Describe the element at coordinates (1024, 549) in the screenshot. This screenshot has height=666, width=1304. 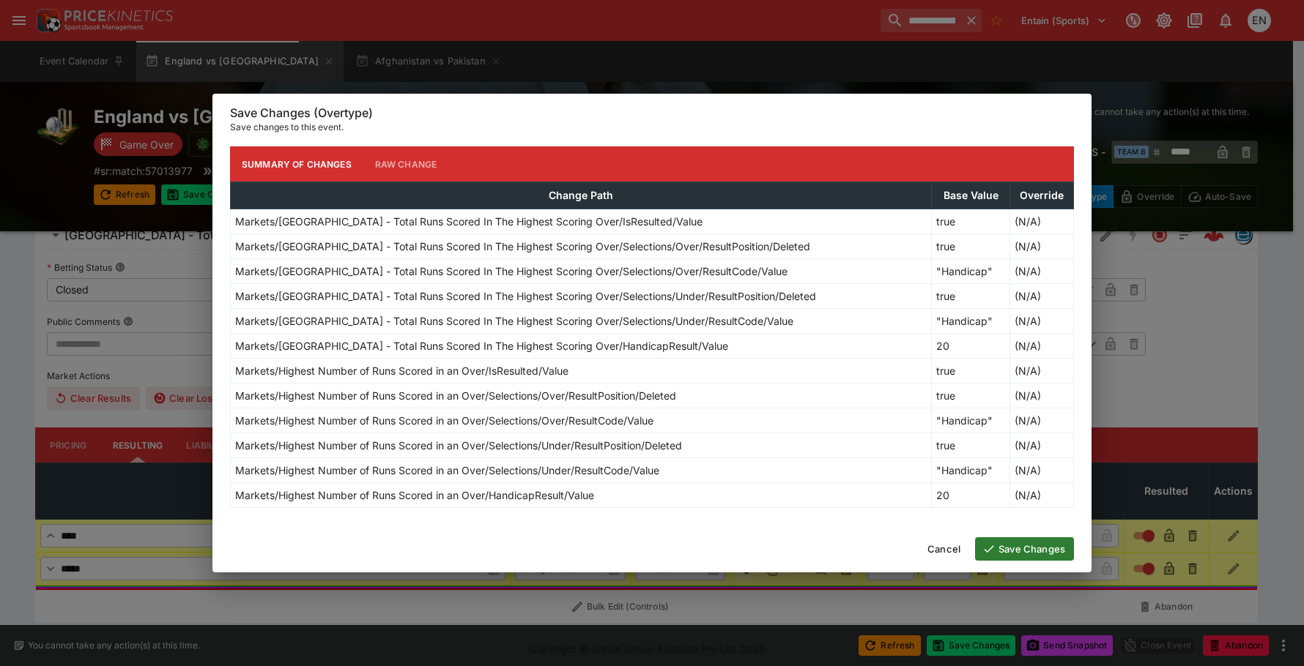
I see `button: Save Changes` at that location.